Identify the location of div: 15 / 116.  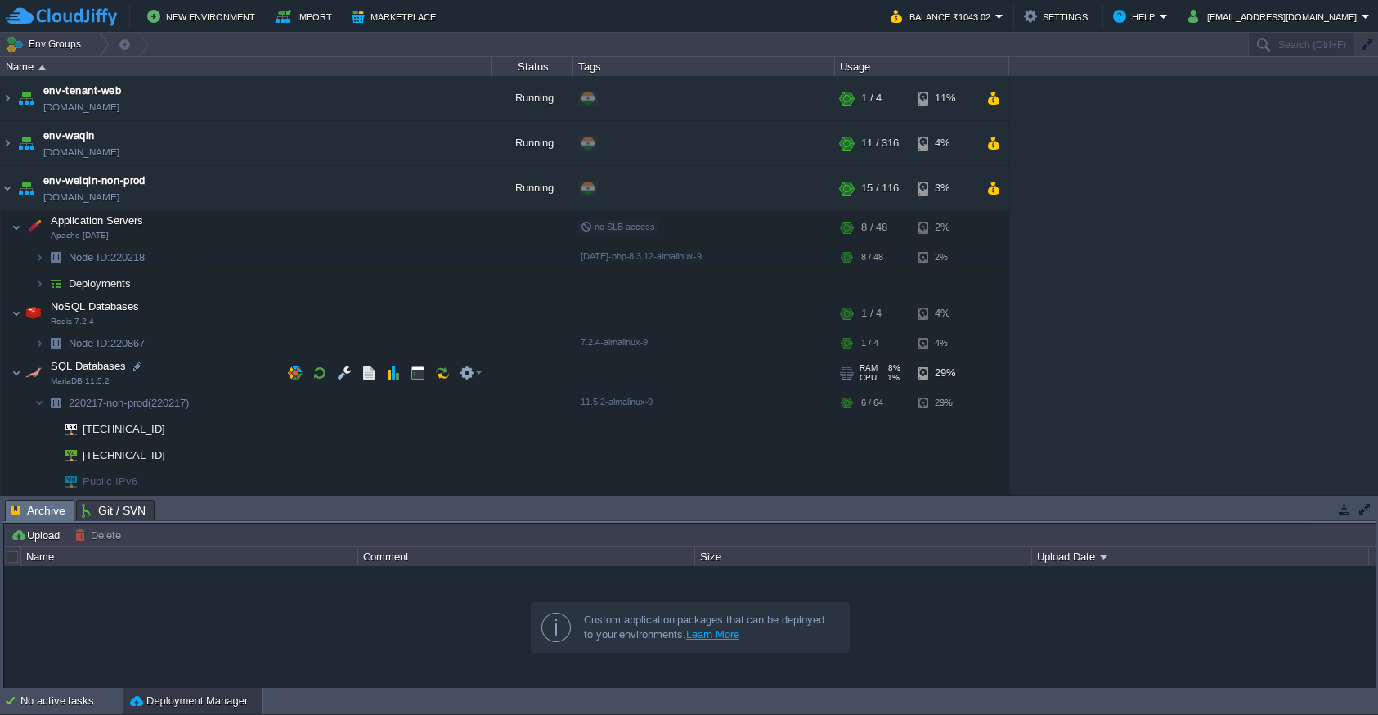
(880, 188).